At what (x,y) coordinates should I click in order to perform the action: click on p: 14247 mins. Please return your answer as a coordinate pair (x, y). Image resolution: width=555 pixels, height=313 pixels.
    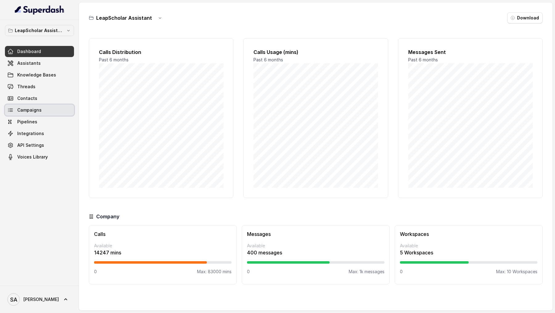
    Looking at the image, I should click on (163, 253).